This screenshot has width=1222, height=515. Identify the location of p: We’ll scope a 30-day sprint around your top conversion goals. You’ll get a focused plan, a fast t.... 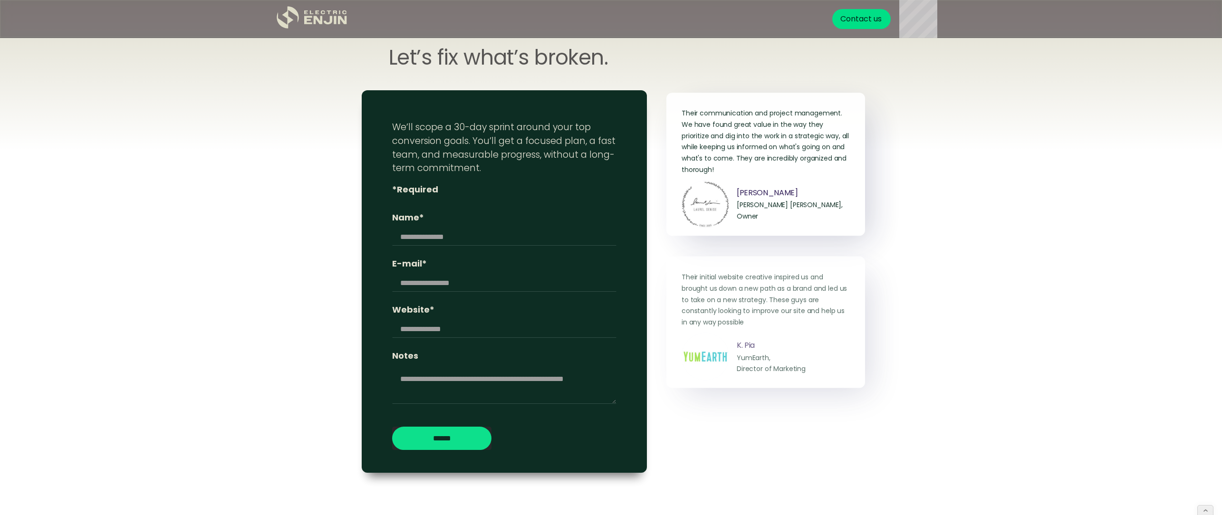
(504, 148).